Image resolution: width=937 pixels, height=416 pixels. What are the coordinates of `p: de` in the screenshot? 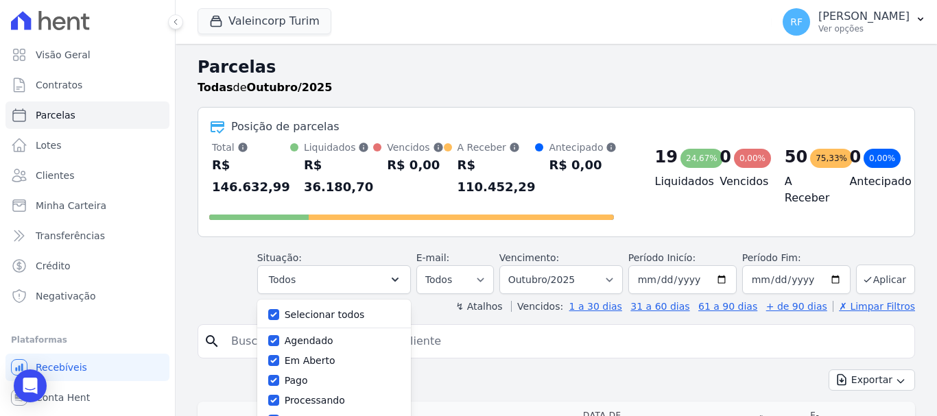 It's located at (265, 88).